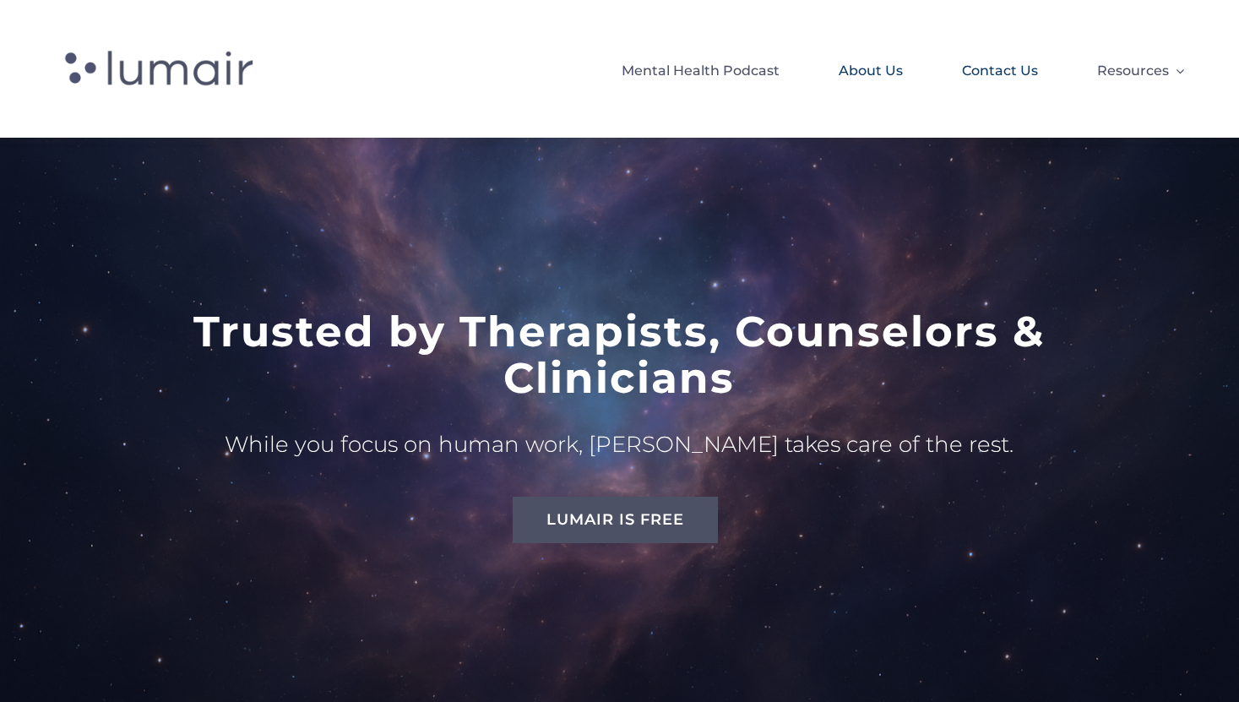 The image size is (1239, 702). What do you see at coordinates (700, 69) in the screenshot?
I see `a: Mental Health Podcast` at bounding box center [700, 69].